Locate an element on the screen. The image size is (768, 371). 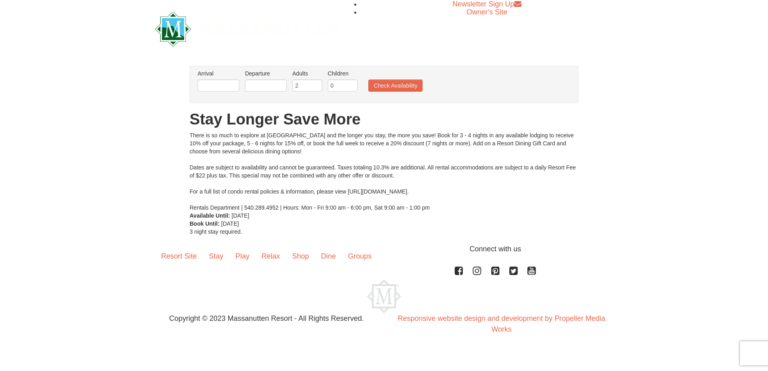
span: 3 night stay required. is located at coordinates (216, 232).